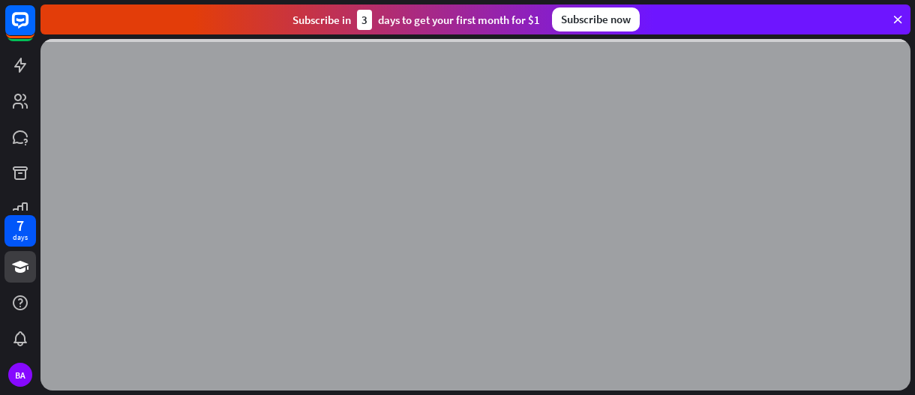 This screenshot has width=915, height=395. What do you see at coordinates (20, 231) in the screenshot?
I see `a: 7 days` at bounding box center [20, 231].